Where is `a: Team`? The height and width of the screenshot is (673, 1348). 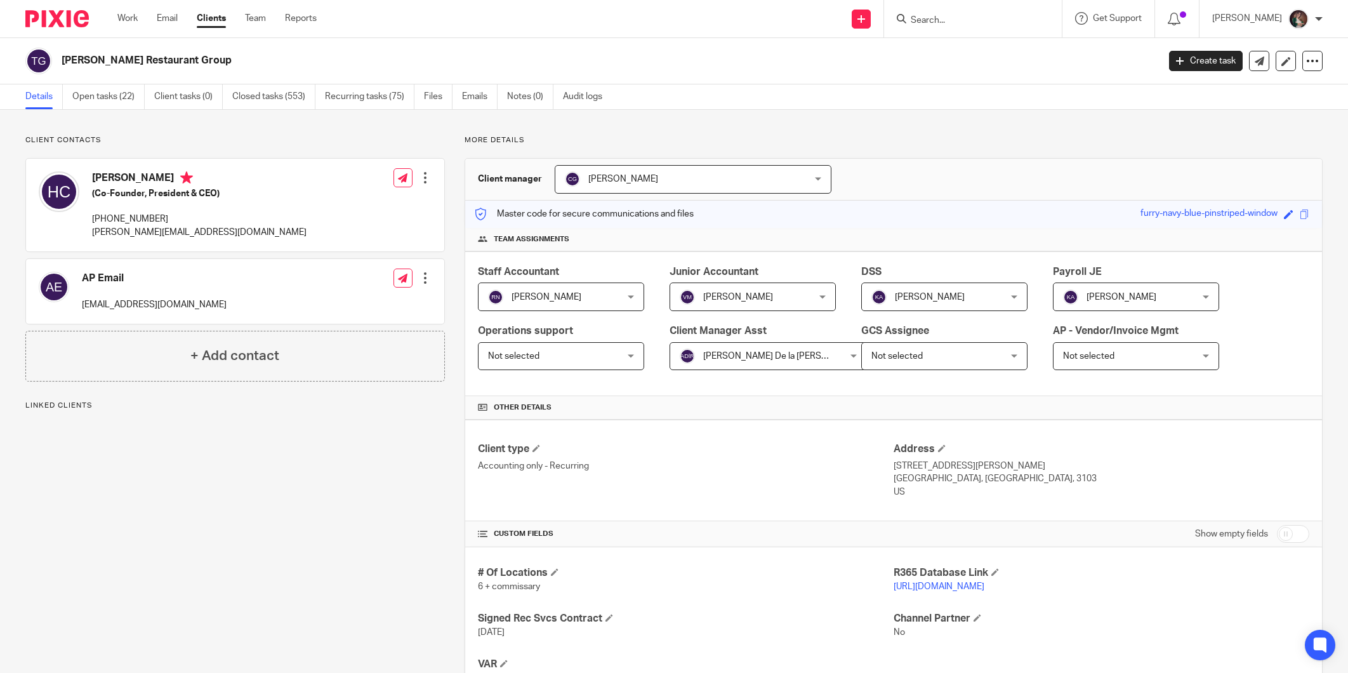
a: Team is located at coordinates (255, 18).